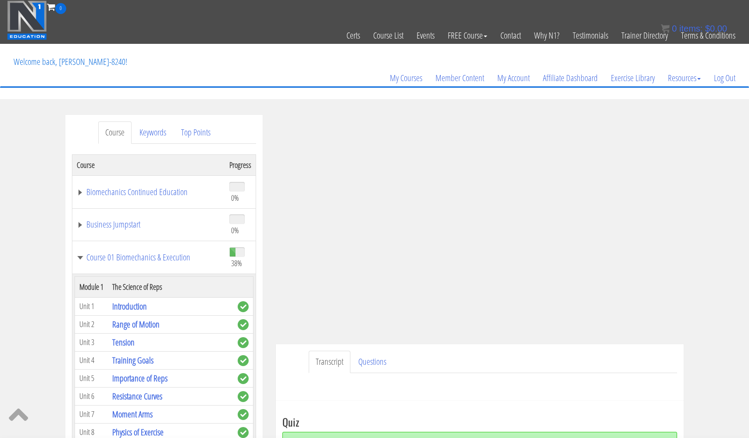  I want to click on a: Moment Arms, so click(132, 414).